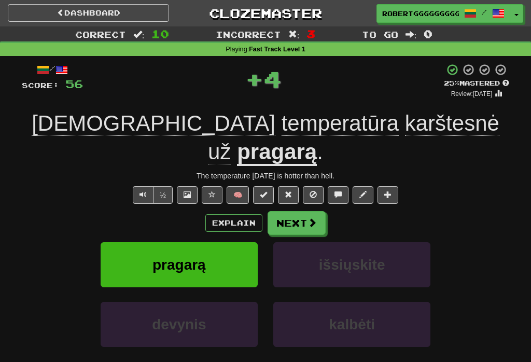  Describe the element at coordinates (160, 34) in the screenshot. I see `span: 10` at that location.